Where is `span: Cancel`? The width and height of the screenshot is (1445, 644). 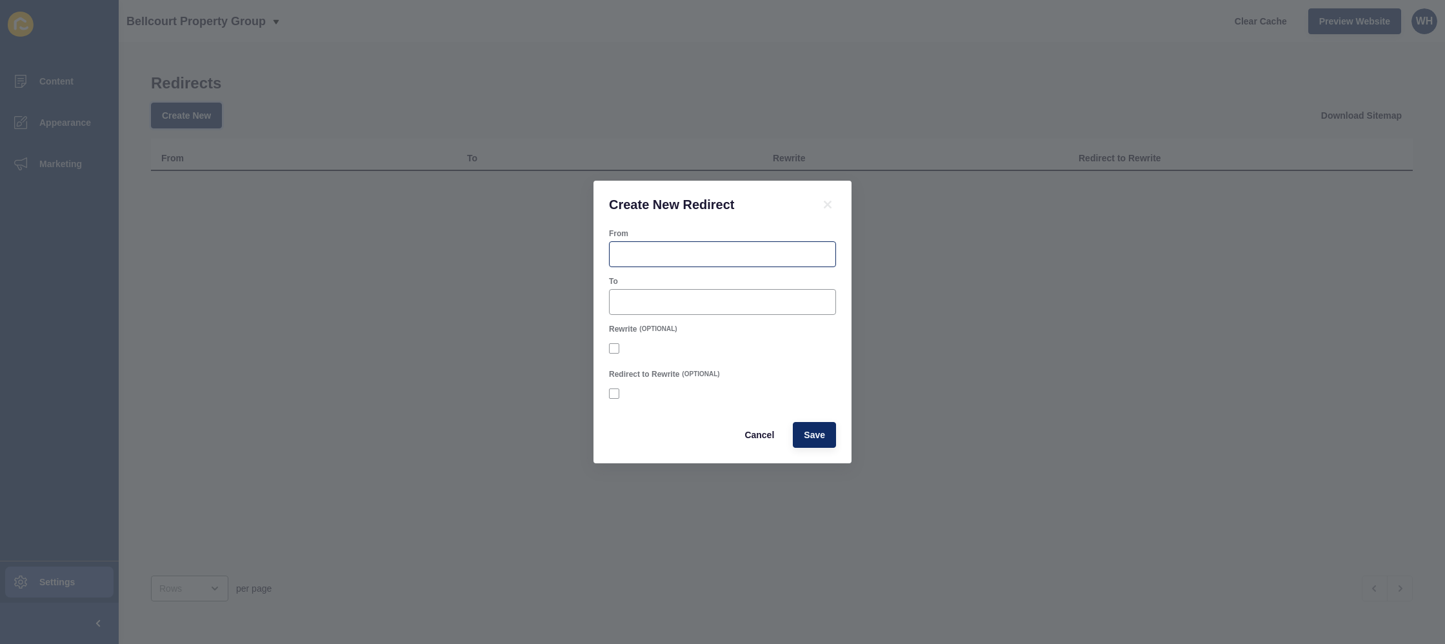 span: Cancel is located at coordinates (759, 435).